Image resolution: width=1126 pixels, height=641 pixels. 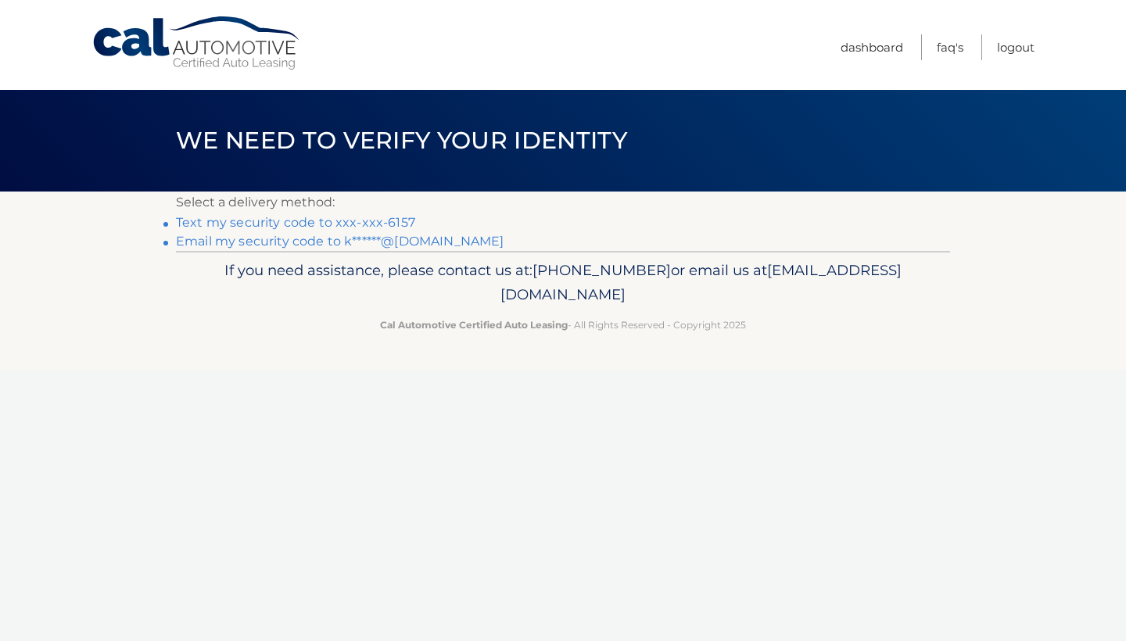 I want to click on p: If you need assistance, please contact us at: or email us at, so click(x=563, y=283).